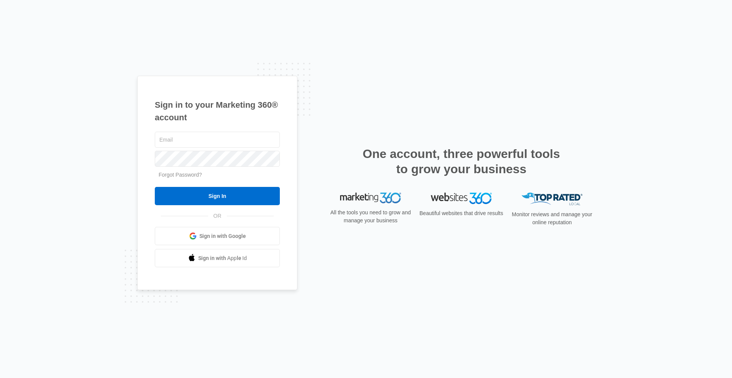  What do you see at coordinates (217, 111) in the screenshot?
I see `h1: Sign in to your Marketing 360® account` at bounding box center [217, 111].